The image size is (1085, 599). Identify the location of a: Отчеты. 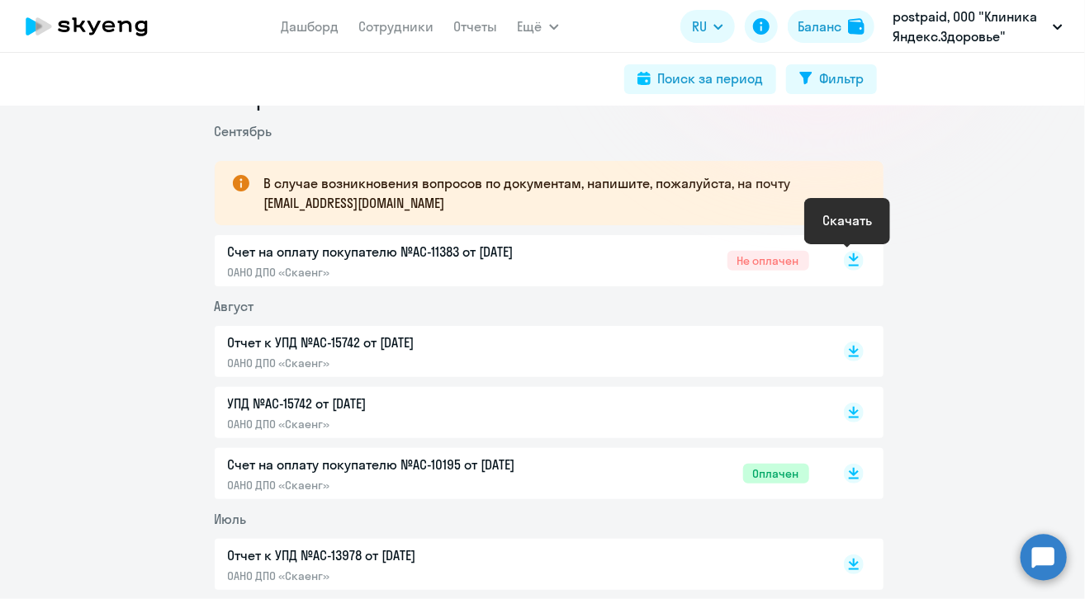
(476, 26).